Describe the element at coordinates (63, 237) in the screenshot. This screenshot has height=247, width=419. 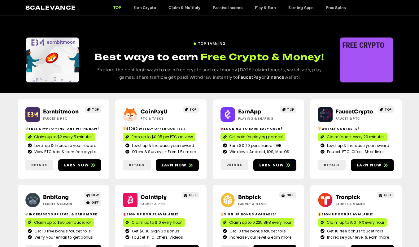
I see `span: Verify your email to get bonus` at that location.